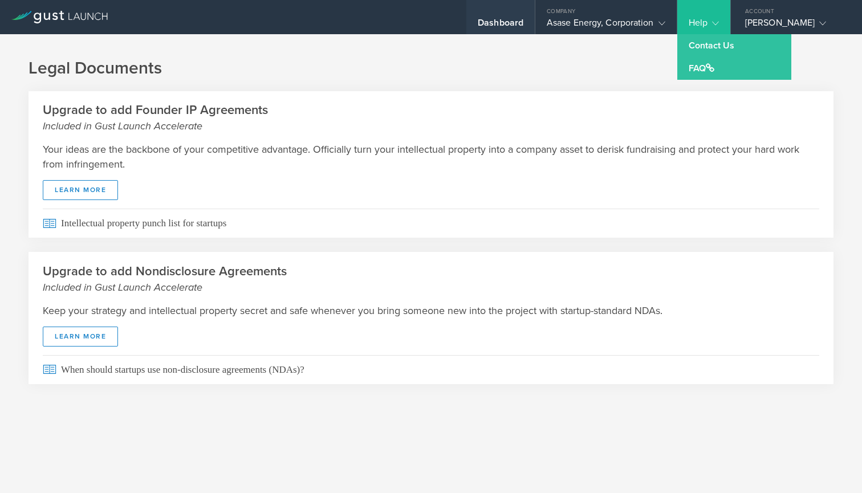 The height and width of the screenshot is (493, 862). Describe the element at coordinates (704, 26) in the screenshot. I see `div: Help` at that location.